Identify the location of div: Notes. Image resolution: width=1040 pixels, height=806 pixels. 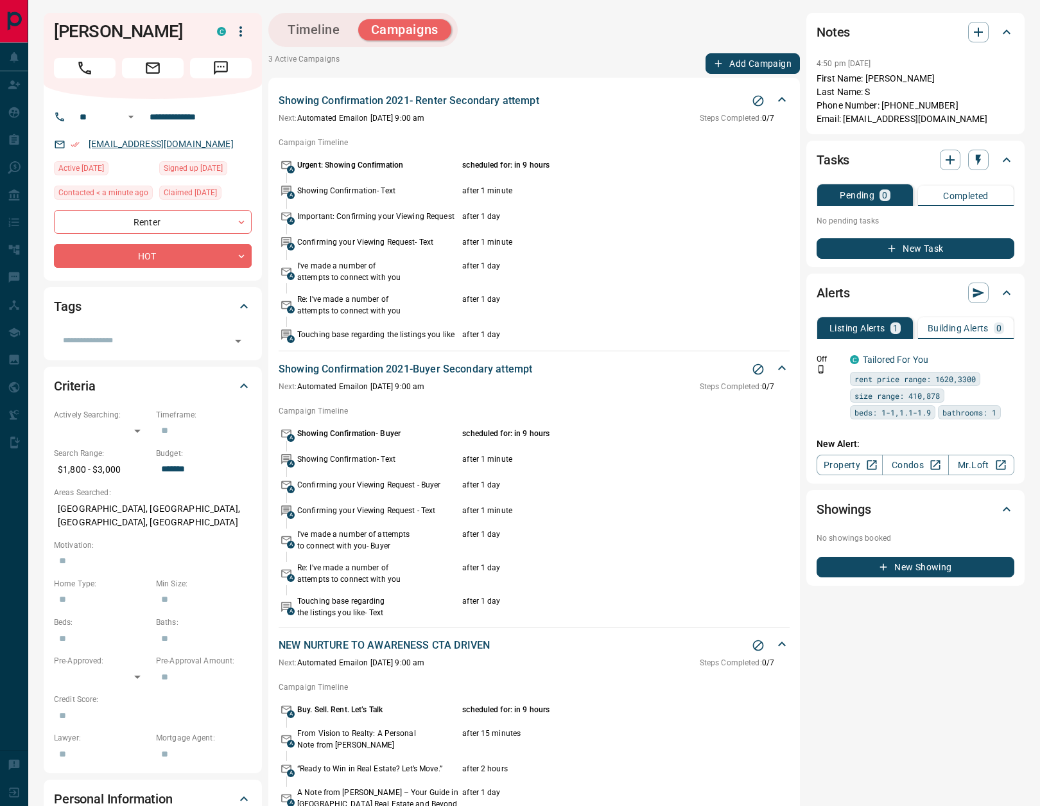
(916, 32).